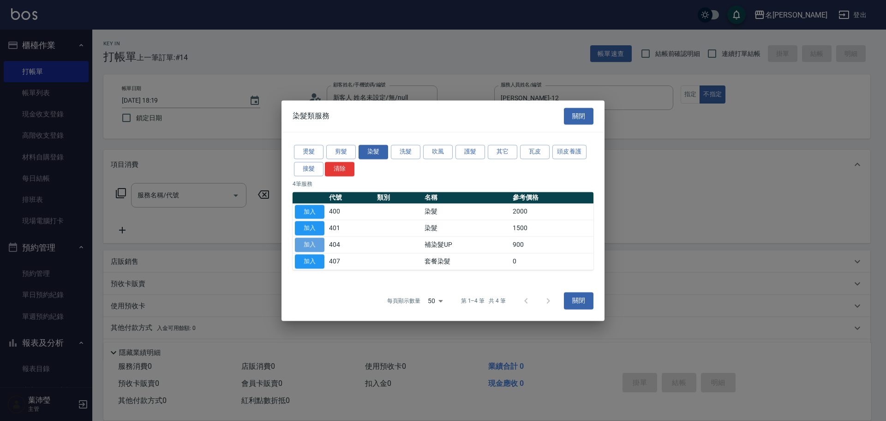 This screenshot has height=421, width=886. What do you see at coordinates (552, 211) in the screenshot?
I see `td: 2000` at bounding box center [552, 211].